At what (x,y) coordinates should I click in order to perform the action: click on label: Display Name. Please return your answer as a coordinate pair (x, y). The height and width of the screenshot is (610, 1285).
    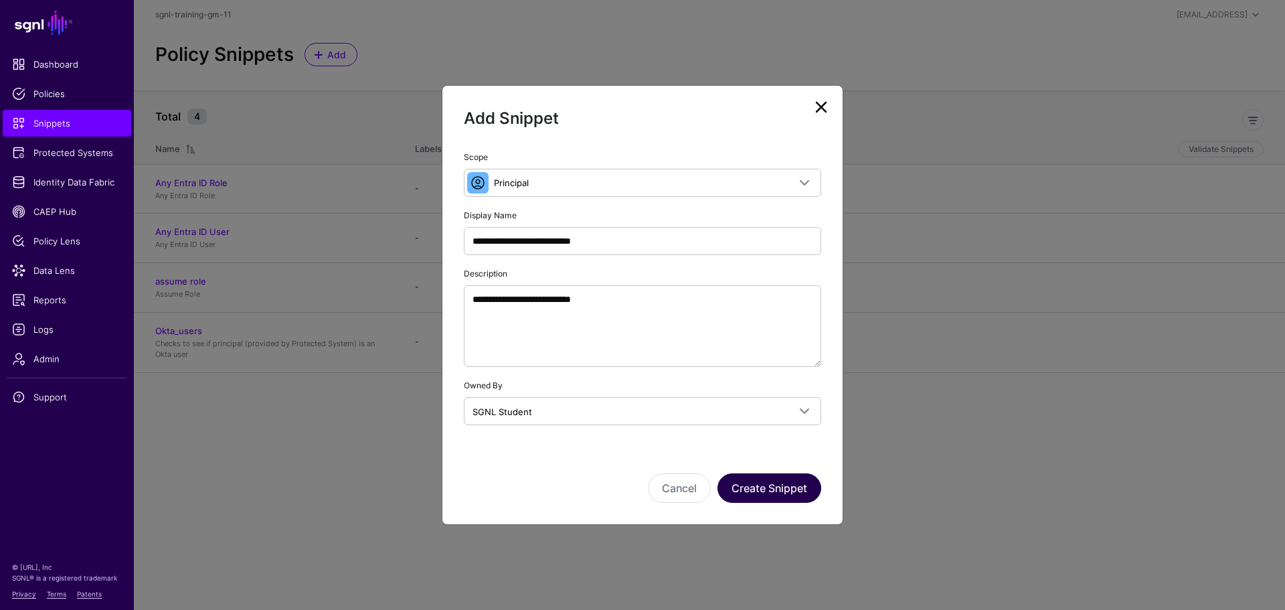
    Looking at the image, I should click on (490, 215).